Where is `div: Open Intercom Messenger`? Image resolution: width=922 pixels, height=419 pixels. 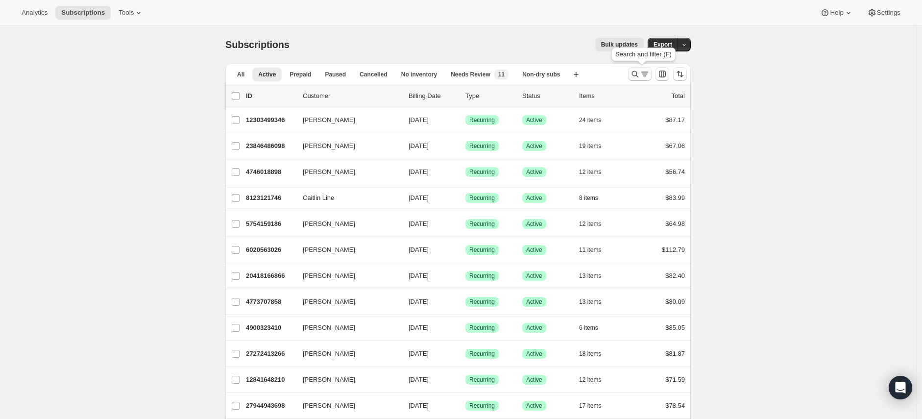 div: Open Intercom Messenger is located at coordinates (901, 388).